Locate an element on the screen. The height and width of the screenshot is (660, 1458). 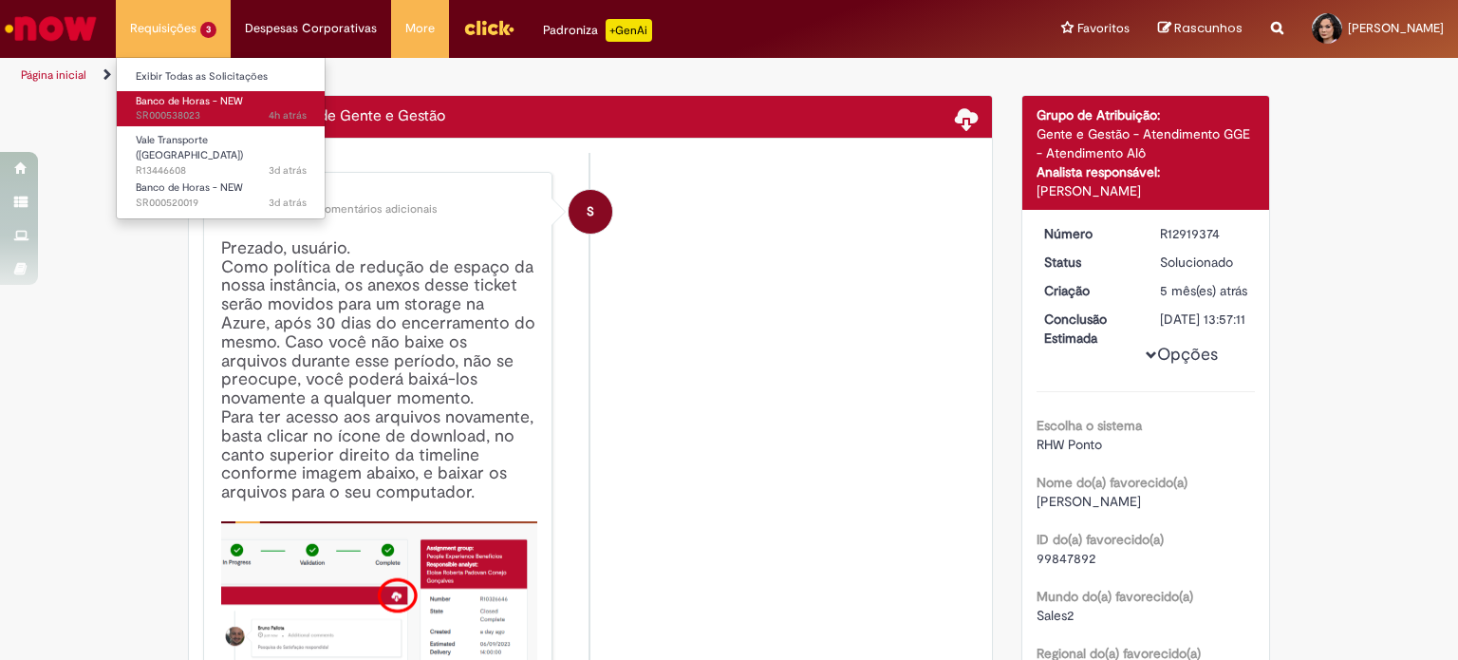
div: Grupo de Atribuição: is located at coordinates (1146, 115).